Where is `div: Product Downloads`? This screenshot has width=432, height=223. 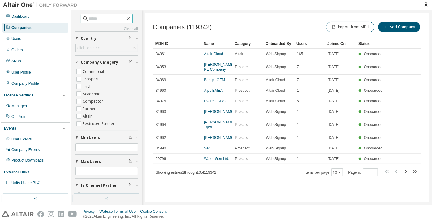 div: Product Downloads is located at coordinates (28, 160).